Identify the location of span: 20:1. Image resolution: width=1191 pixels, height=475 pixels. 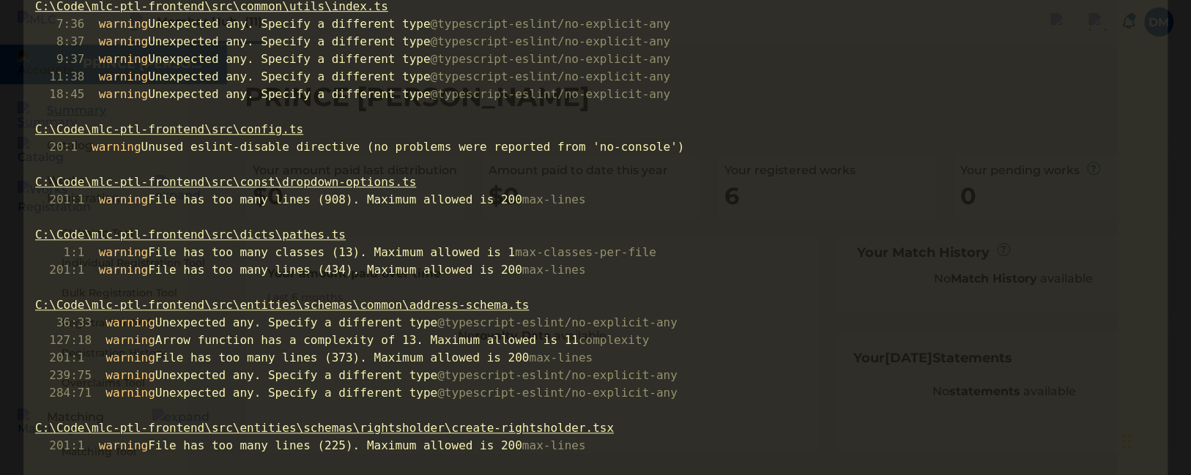
(63, 146).